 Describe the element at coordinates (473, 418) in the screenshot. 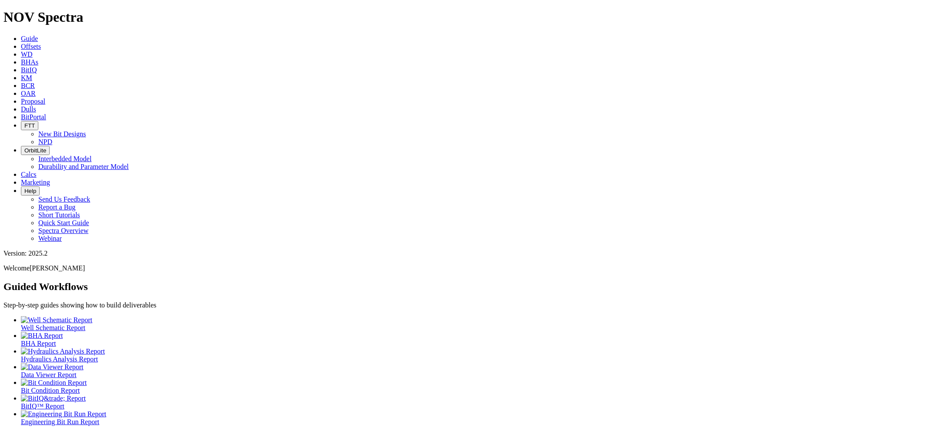

I see `a: Engineering Bit Run Report Engineering Bit Run Report` at that location.